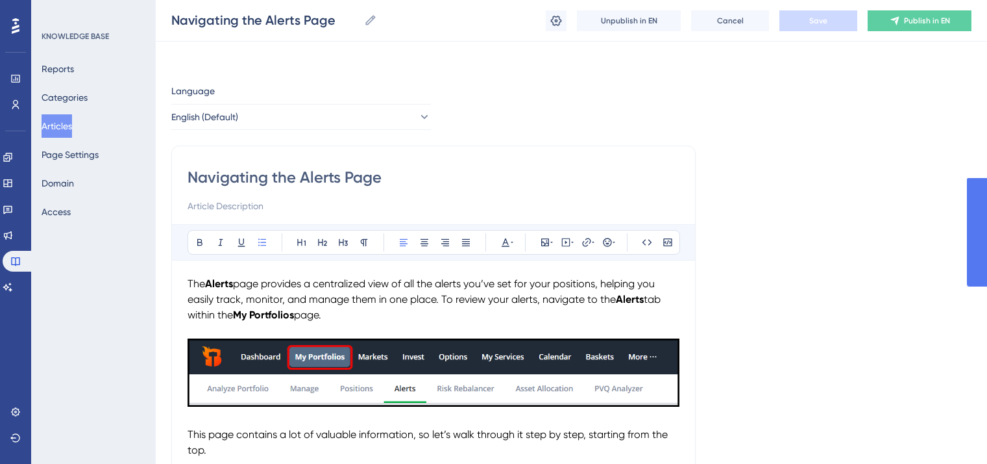  Describe the element at coordinates (56, 212) in the screenshot. I see `button: Access` at that location.